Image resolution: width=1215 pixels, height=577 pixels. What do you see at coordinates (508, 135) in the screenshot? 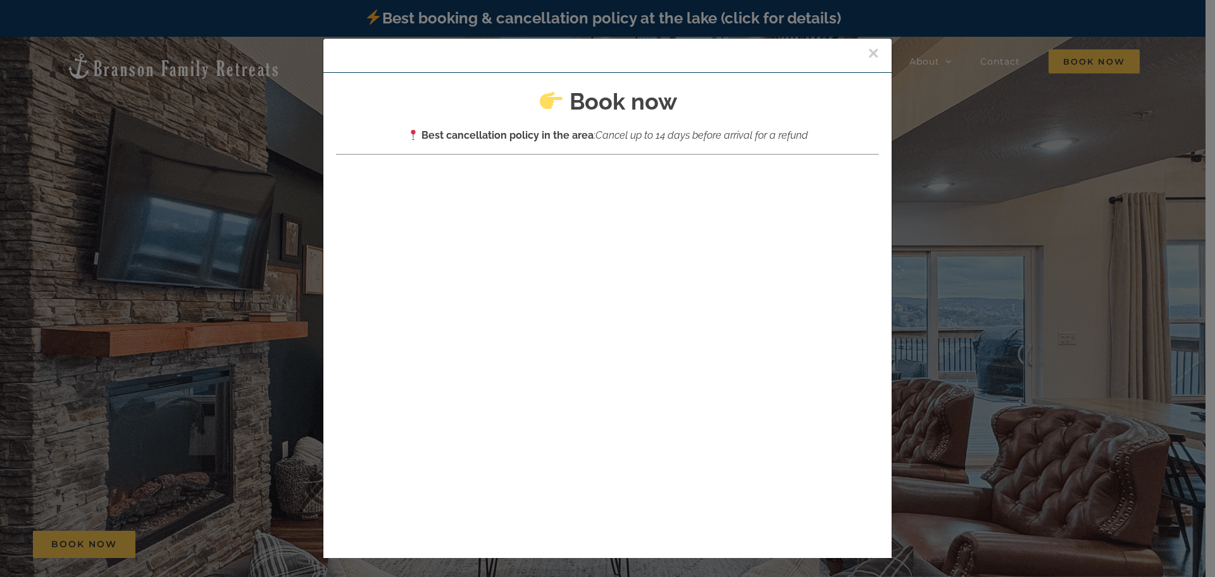
I see `strong: Best cancellation policy in the area` at bounding box center [508, 135].